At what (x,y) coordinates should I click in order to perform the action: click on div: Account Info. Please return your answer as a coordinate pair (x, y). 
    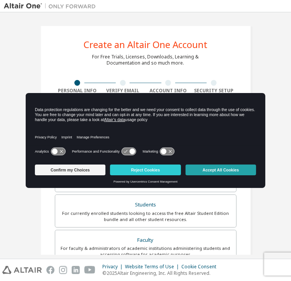
    Looking at the image, I should click on (169, 91).